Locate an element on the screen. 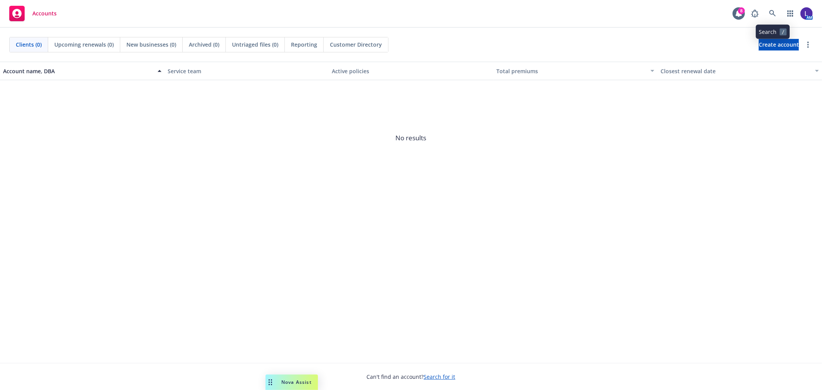  div: Total premiums is located at coordinates (571, 71).